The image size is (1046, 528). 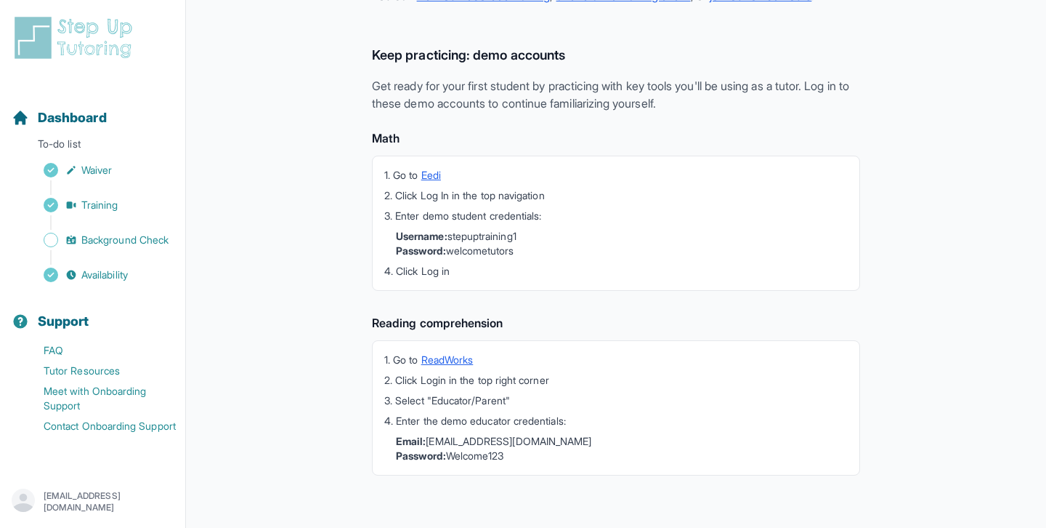 I want to click on h3: Keep practicing: demo accounts, so click(x=616, y=55).